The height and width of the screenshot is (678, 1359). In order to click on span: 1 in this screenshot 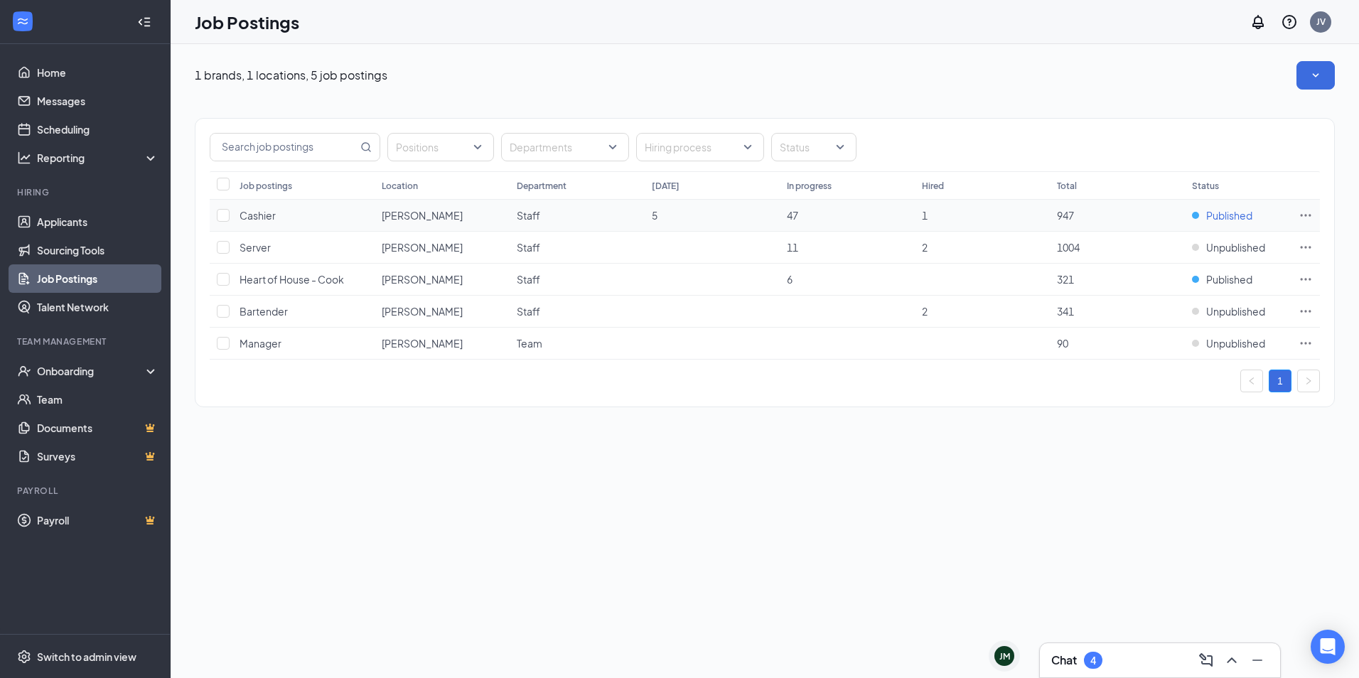, I will do `click(925, 215)`.